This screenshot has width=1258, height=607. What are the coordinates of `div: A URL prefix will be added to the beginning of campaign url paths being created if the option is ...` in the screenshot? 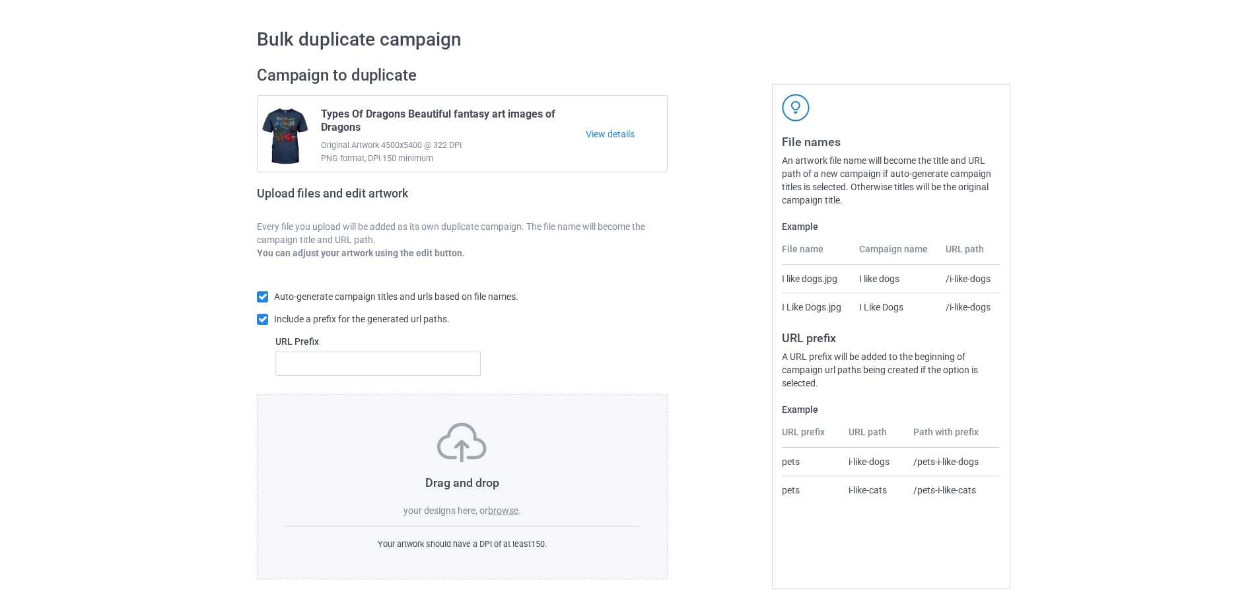 It's located at (891, 370).